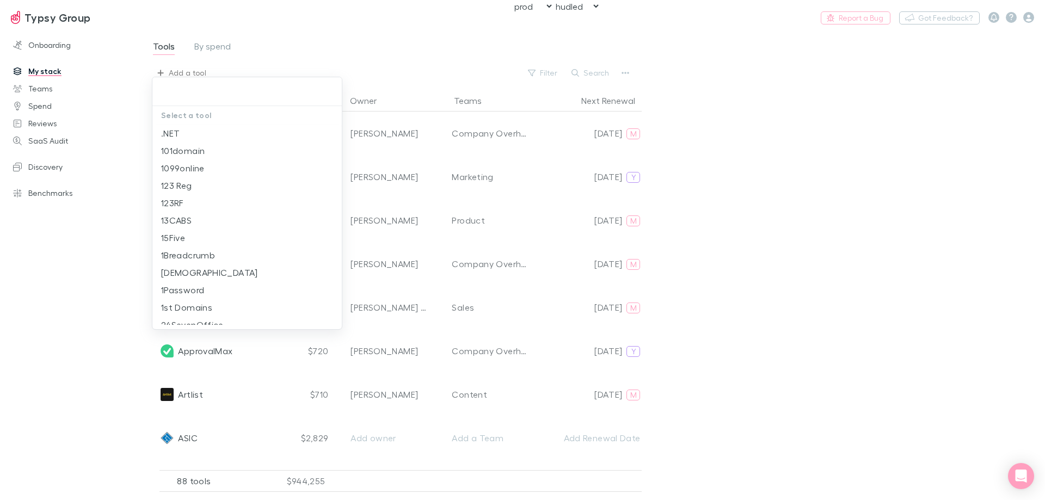 The width and height of the screenshot is (1045, 500). What do you see at coordinates (247, 220) in the screenshot?
I see `li: 13CABS` at bounding box center [247, 220].